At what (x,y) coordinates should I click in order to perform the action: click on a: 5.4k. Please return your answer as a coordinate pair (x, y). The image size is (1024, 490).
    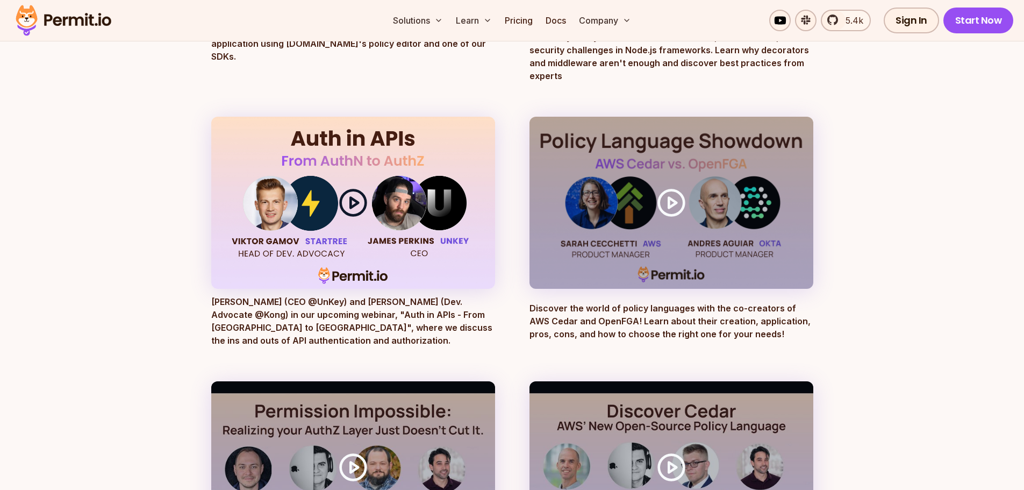
    Looking at the image, I should click on (845, 20).